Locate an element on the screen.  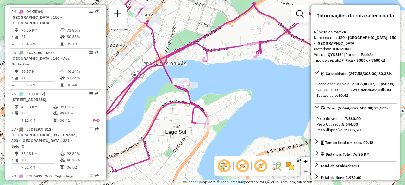
span: 28 - is located at coordinates (43, 179).